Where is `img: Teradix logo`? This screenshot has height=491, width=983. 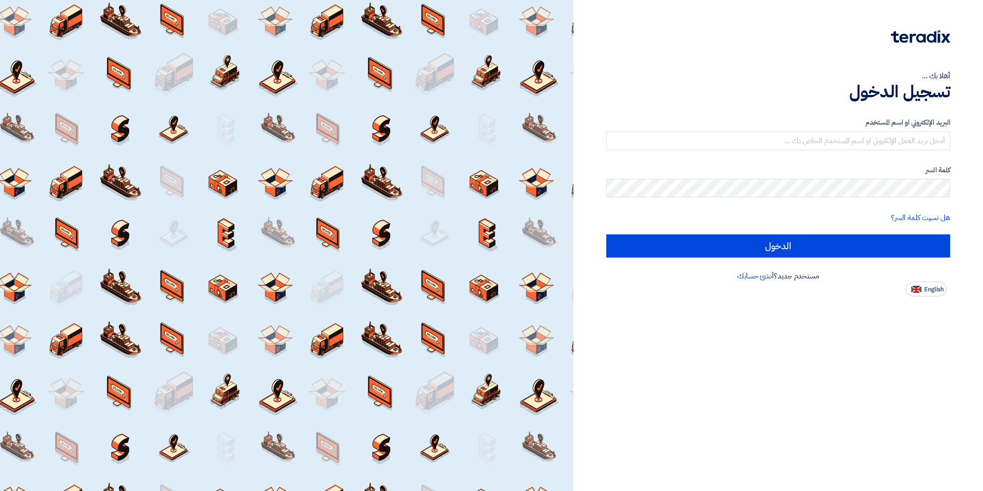
img: Teradix logo is located at coordinates (921, 37).